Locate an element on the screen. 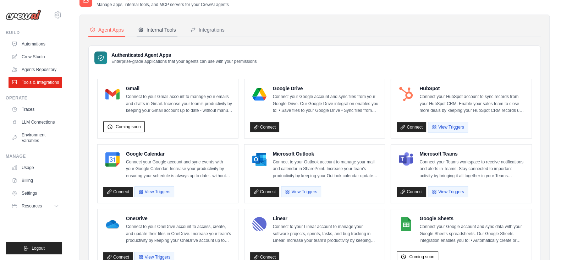 The height and width of the screenshot is (260, 561). img: Logo is located at coordinates (23, 15).